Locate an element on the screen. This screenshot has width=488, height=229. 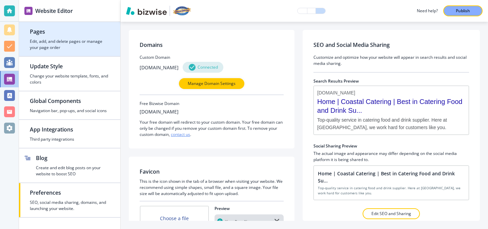
button: PagesEdit, add, and delete pages or manage your page order is located at coordinates (70, 39).